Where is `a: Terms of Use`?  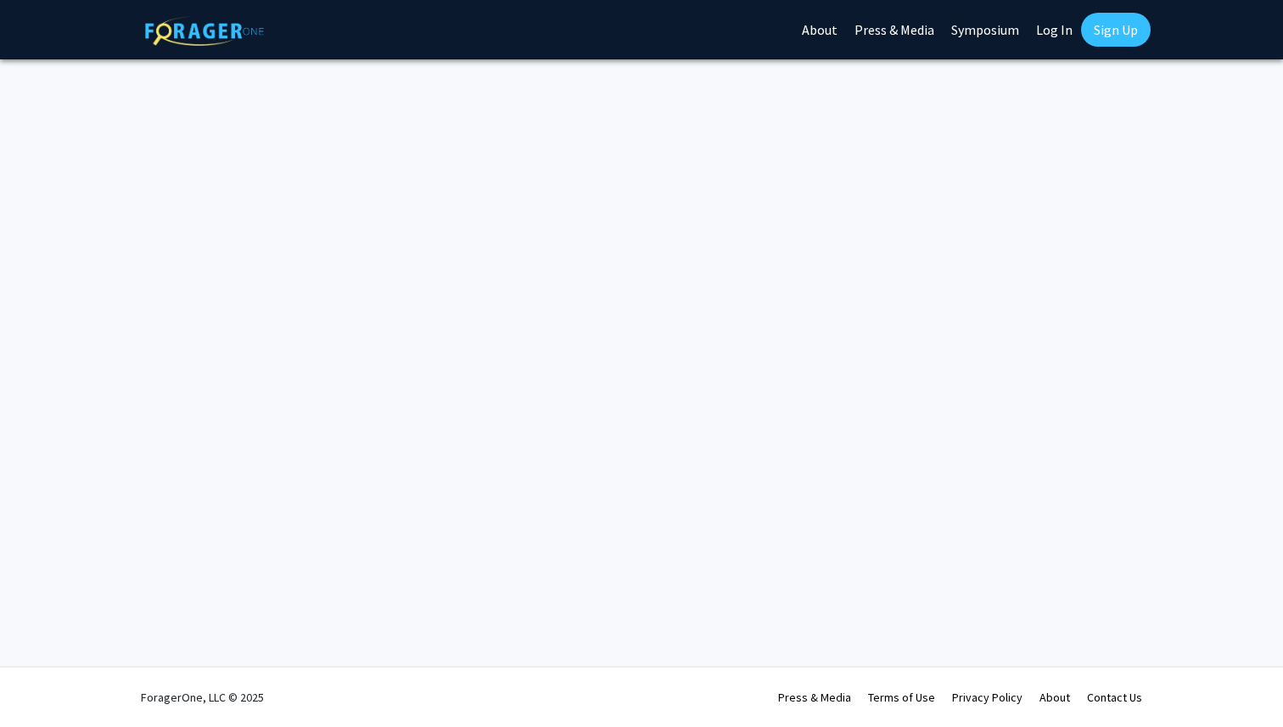
a: Terms of Use is located at coordinates (901, 697).